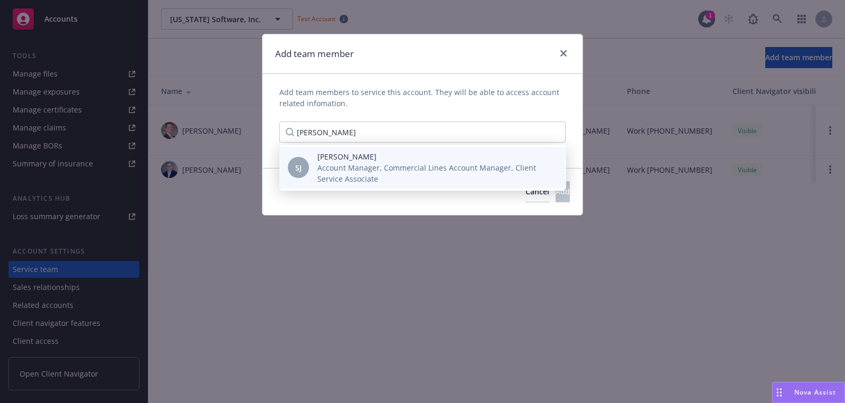 The image size is (845, 403). Describe the element at coordinates (298, 167) in the screenshot. I see `span: SJ` at that location.